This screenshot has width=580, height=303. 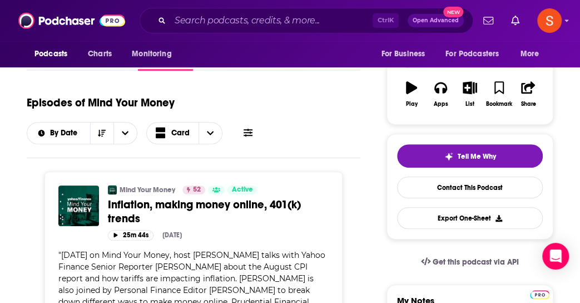 What do you see at coordinates (530, 54) in the screenshot?
I see `span: More` at bounding box center [530, 54].